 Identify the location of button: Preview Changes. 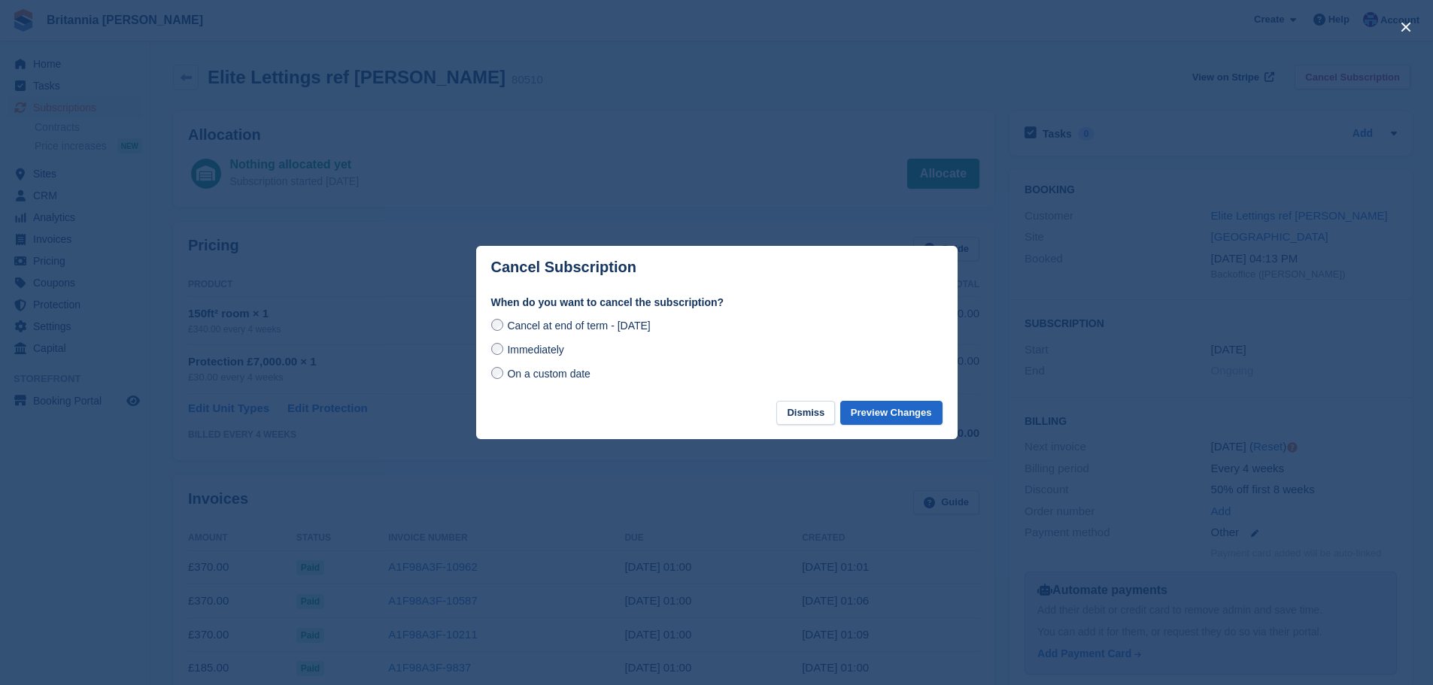
(892, 413).